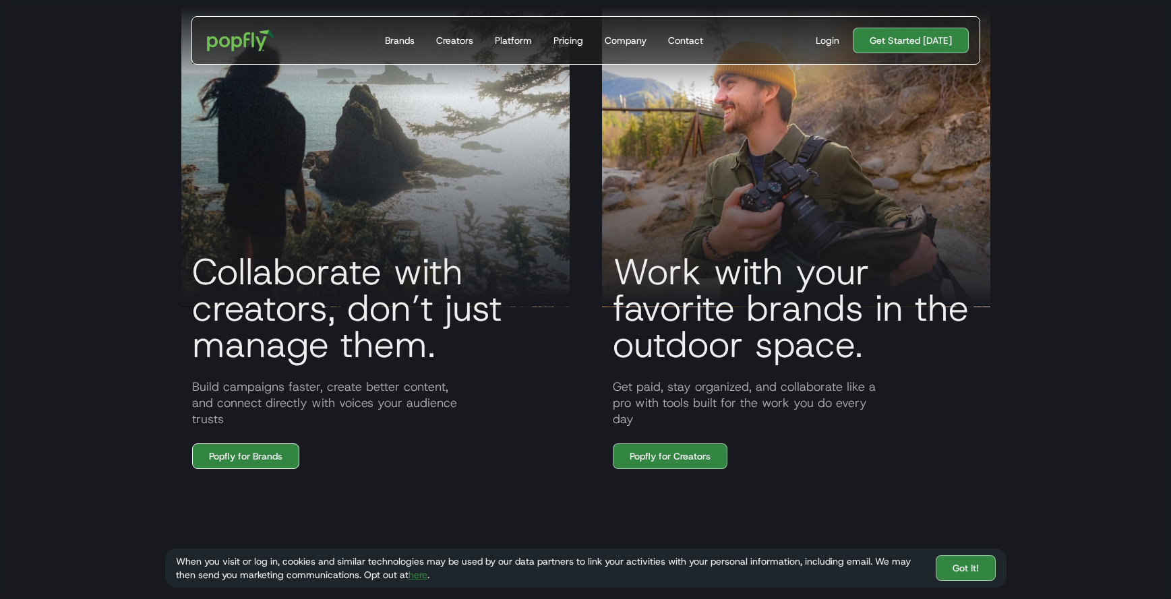 The width and height of the screenshot is (1171, 599). I want to click on h3: Collaborate with creators, don’t just manage them., so click(375, 308).